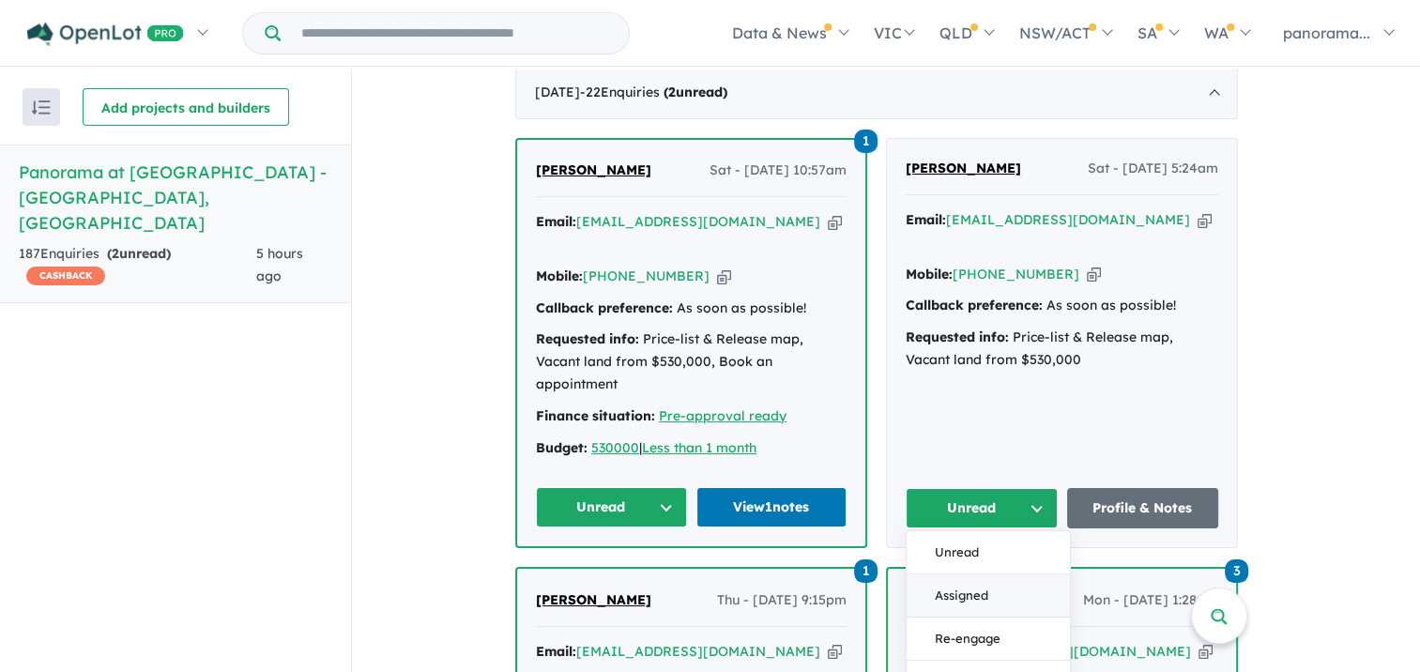 The height and width of the screenshot is (672, 1420). I want to click on span: 5 hours ago, so click(280, 265).